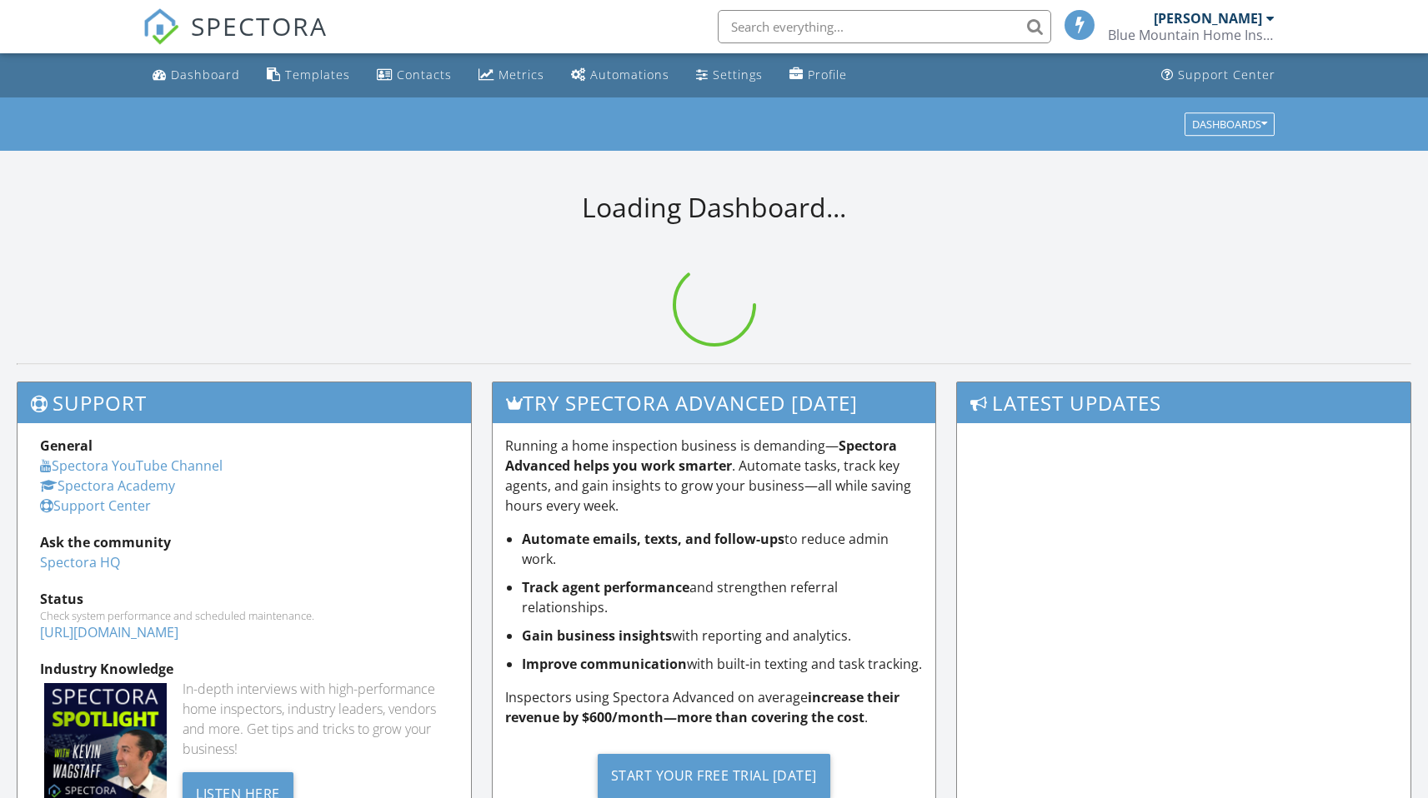  I want to click on div: Templates, so click(318, 74).